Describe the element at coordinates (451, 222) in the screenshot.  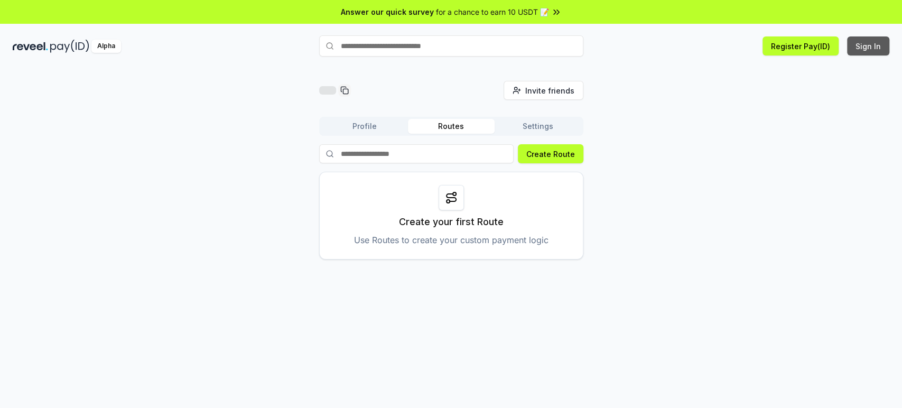
I see `p: Create your first Route` at that location.